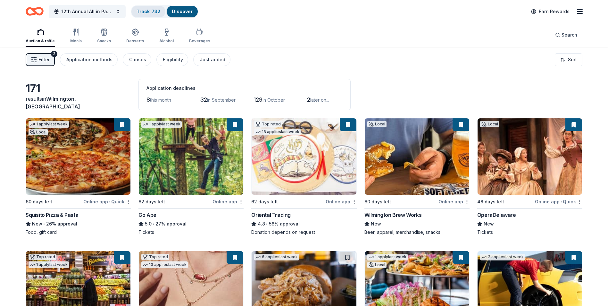 The image size is (608, 306). I want to click on img: Image for Squisito Pizza & Pasta, so click(78, 156).